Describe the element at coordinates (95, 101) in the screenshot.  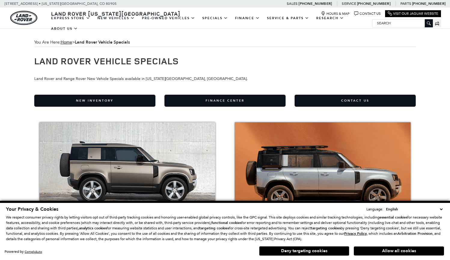
I see `a: New Inventory` at that location.